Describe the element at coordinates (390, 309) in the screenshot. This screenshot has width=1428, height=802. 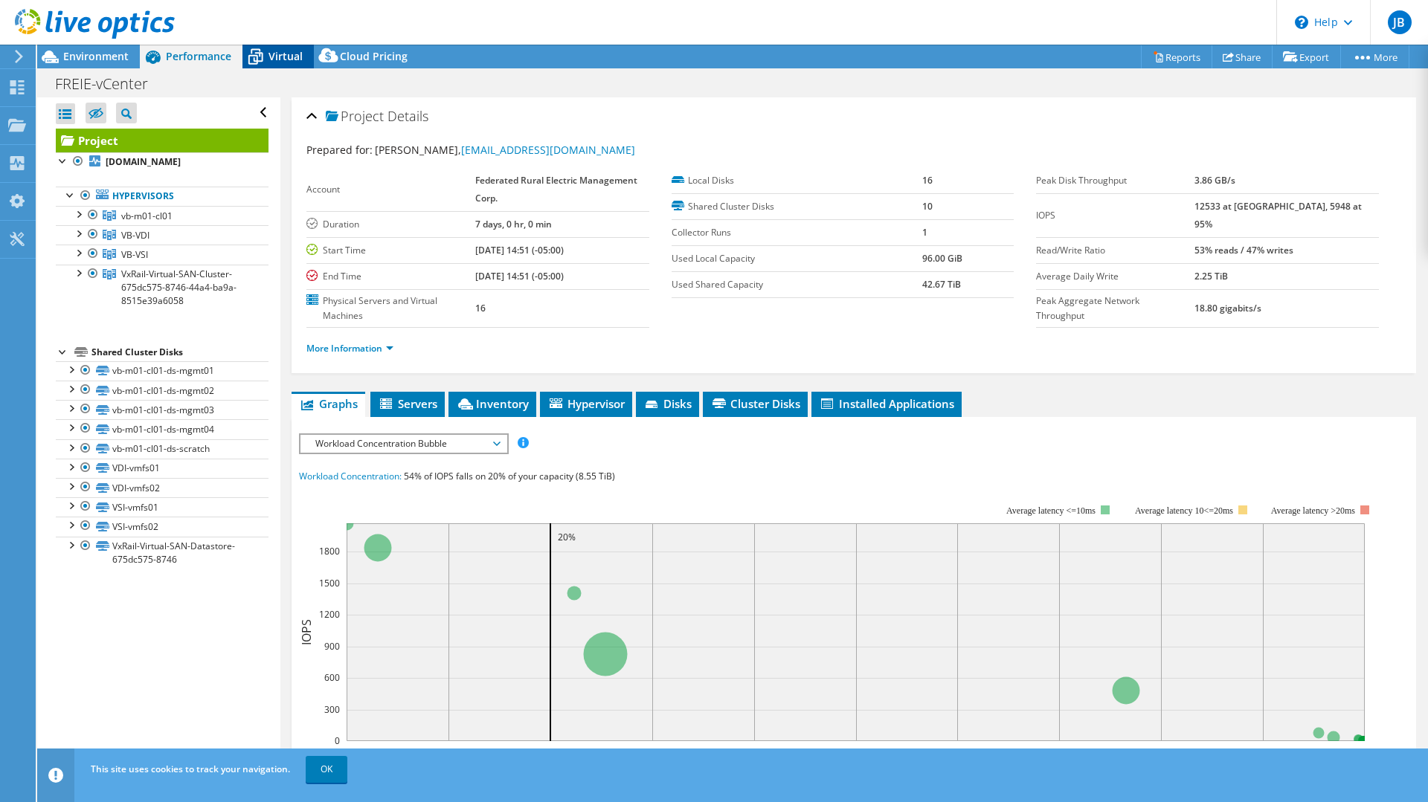
I see `label: Physical Servers and Virtual Machines` at that location.